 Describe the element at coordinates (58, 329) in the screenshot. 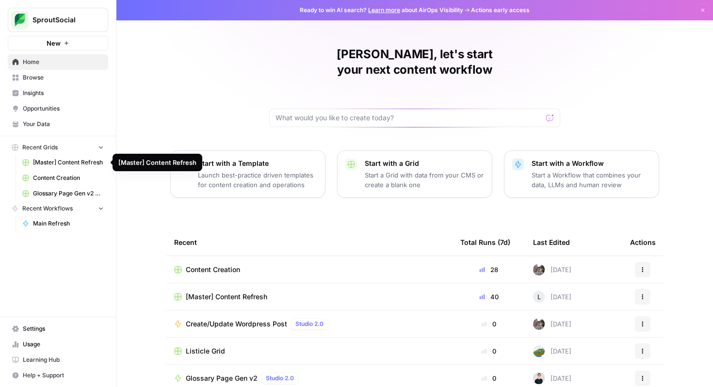

I see `a: Settings` at that location.